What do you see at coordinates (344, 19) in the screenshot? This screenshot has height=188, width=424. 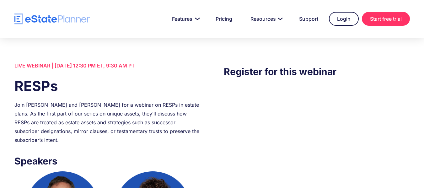 I see `a: Login` at bounding box center [344, 19].